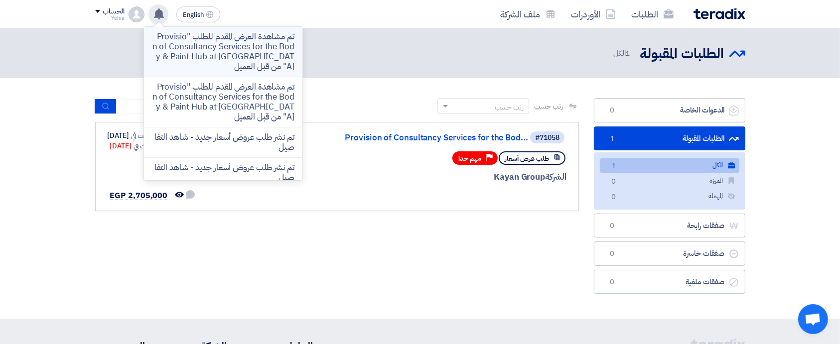 The width and height of the screenshot is (840, 344). Describe the element at coordinates (470, 158) in the screenshot. I see `span: مهم جدا` at that location.